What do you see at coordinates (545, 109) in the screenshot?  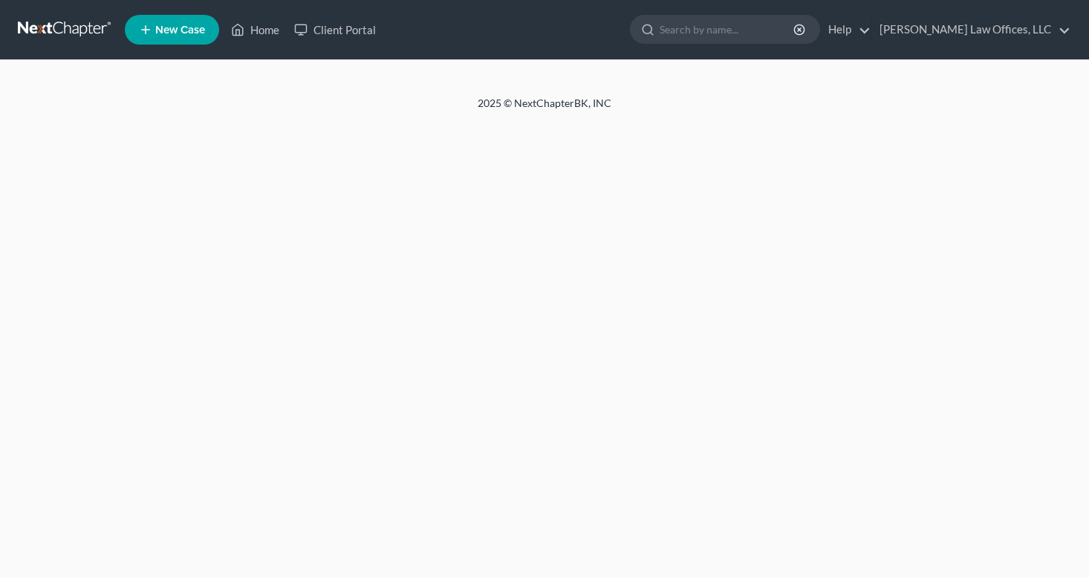 I see `div: 2025 © NextChapterBK, INC` at bounding box center [545, 109].